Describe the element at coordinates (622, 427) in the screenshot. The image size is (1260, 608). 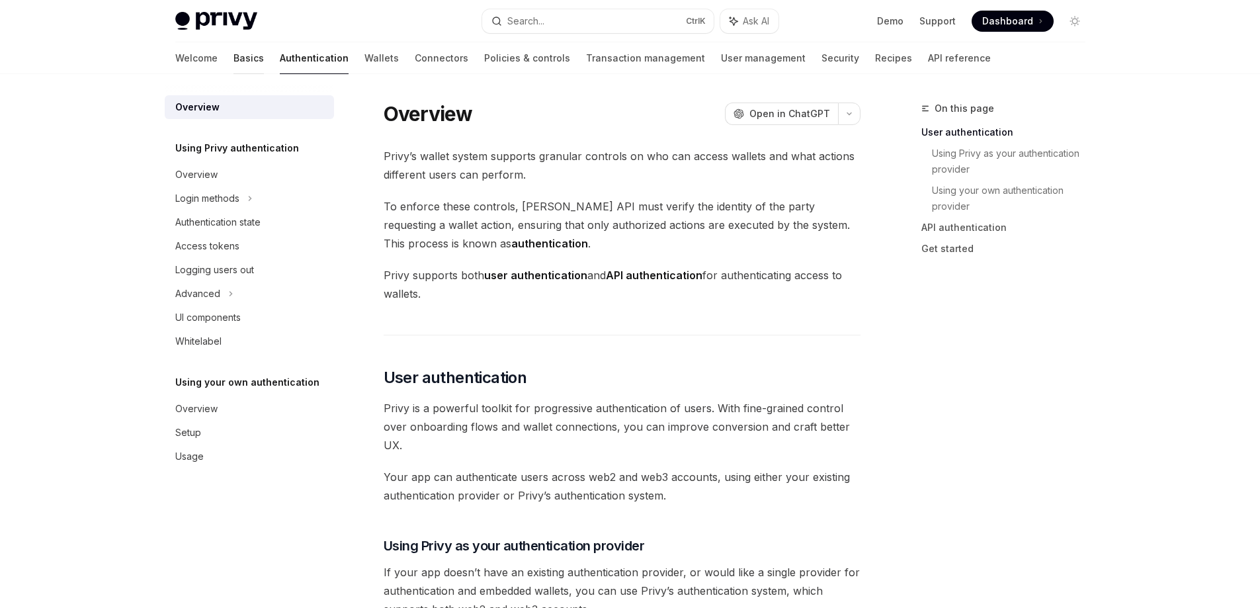
I see `span: Privy is a powerful toolkit for progressive authentication of users. With fine-grained control ov...` at that location.